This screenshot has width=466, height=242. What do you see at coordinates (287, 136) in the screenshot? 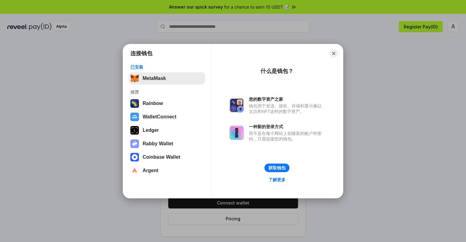
I see `div: 而不是在每个网站上创建新的账户和密码，只需连接您的钱包。` at bounding box center [287, 136].